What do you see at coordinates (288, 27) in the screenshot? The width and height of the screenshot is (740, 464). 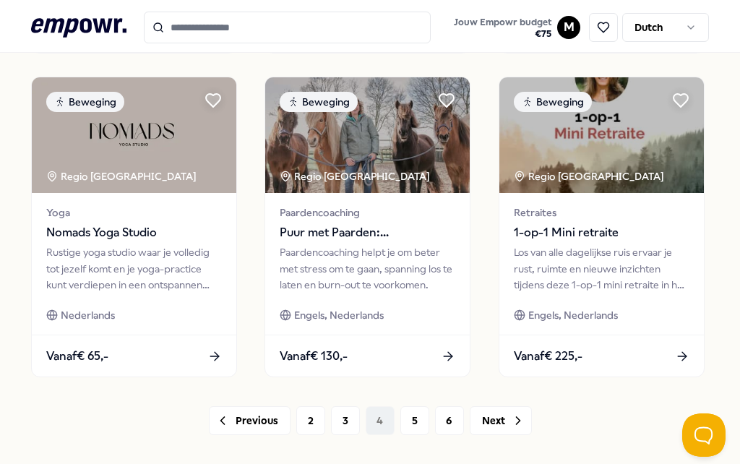 I see `input: Search for products, categories or subcategories` at bounding box center [288, 27].